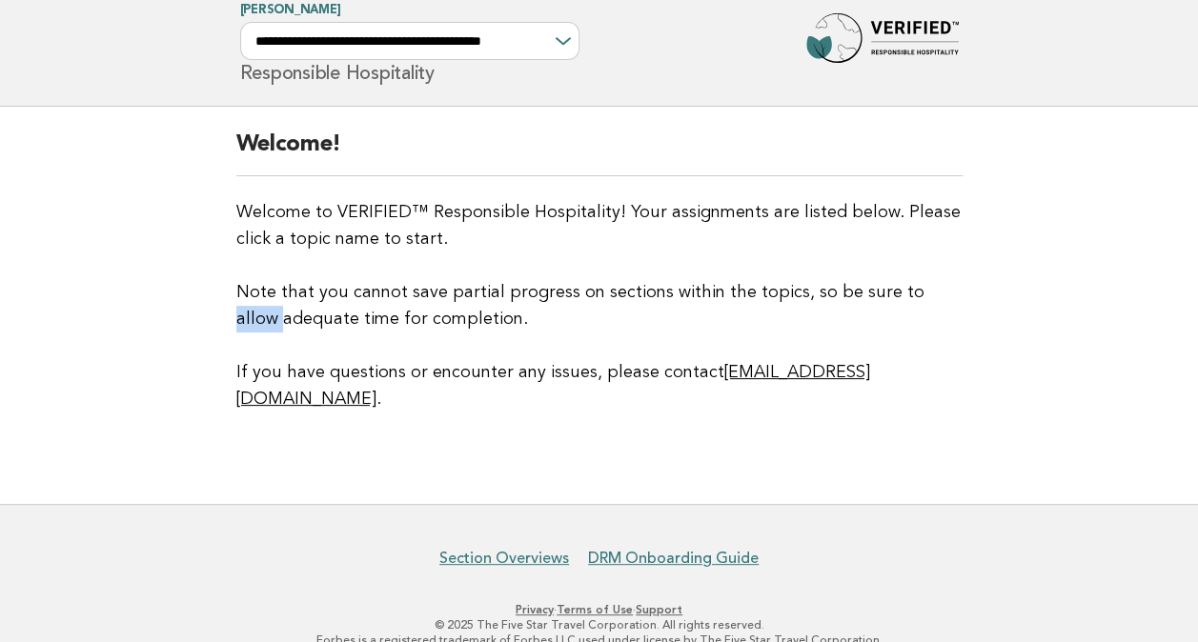 This screenshot has width=1198, height=642. What do you see at coordinates (882, 44) in the screenshot?
I see `img: Forbes Travel Guide` at bounding box center [882, 44].